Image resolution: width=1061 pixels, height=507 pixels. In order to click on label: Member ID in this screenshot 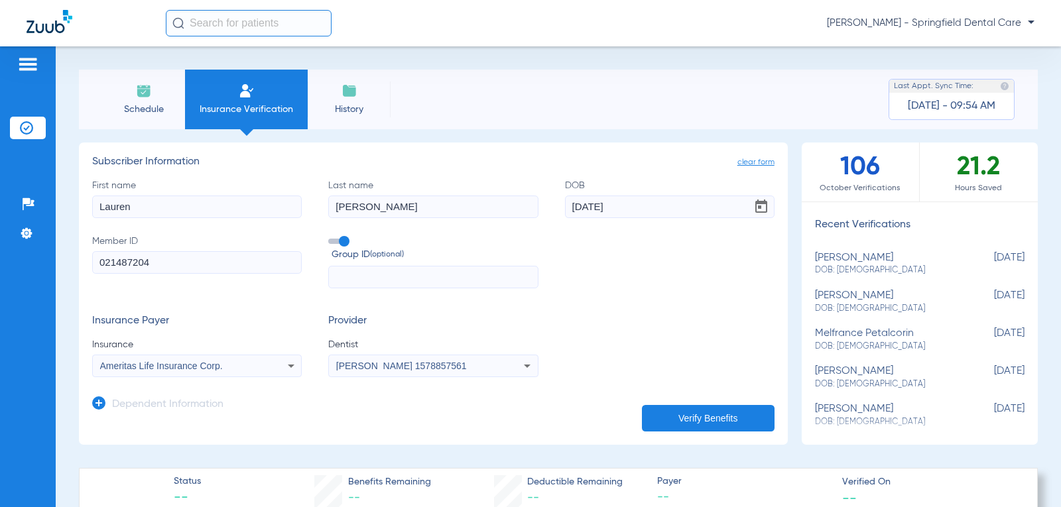, I will do `click(197, 262)`.